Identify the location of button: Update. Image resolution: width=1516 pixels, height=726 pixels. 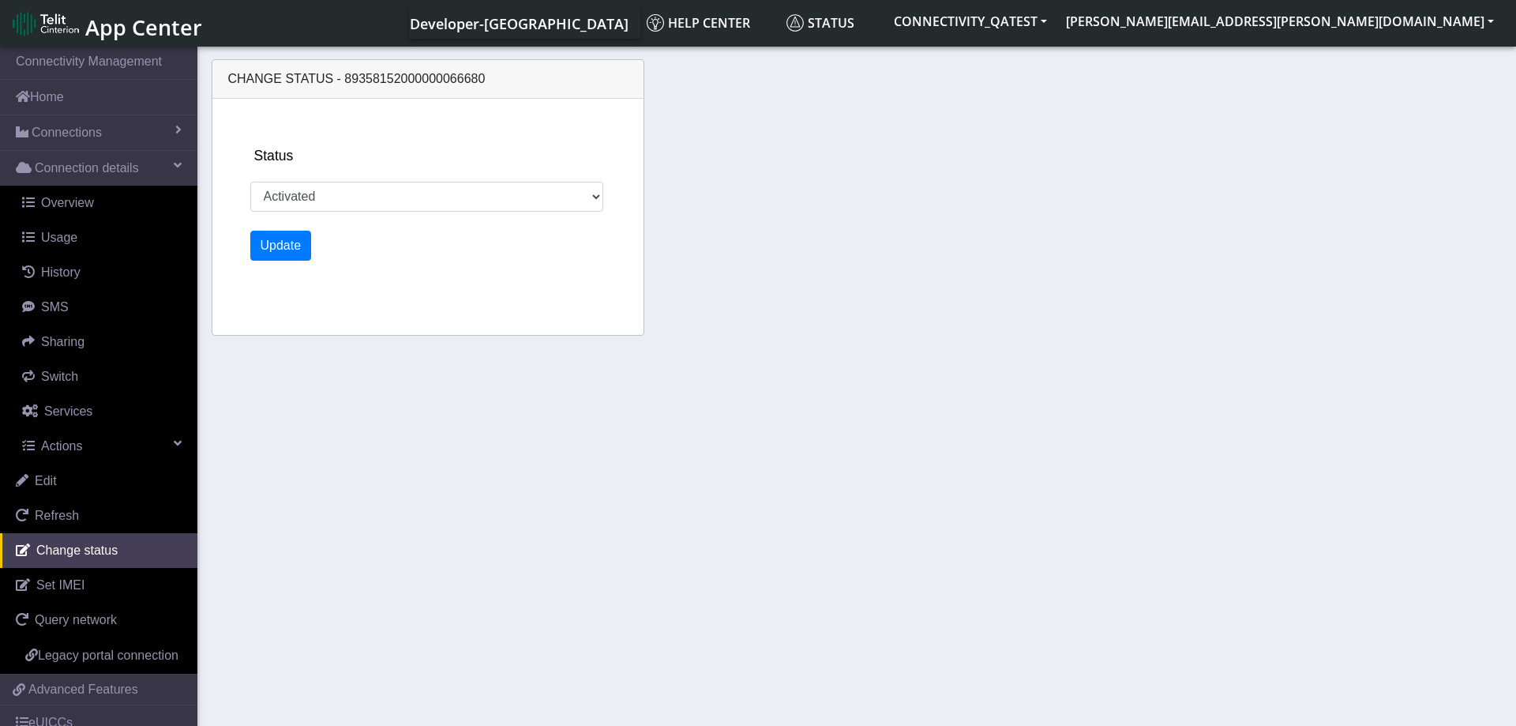
(281, 246).